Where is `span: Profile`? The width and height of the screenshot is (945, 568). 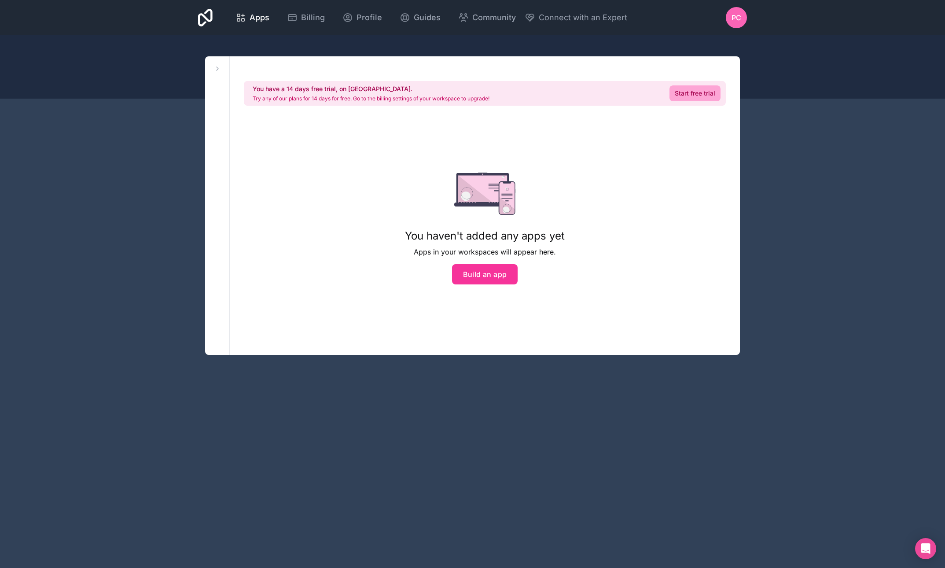
span: Profile is located at coordinates (369, 18).